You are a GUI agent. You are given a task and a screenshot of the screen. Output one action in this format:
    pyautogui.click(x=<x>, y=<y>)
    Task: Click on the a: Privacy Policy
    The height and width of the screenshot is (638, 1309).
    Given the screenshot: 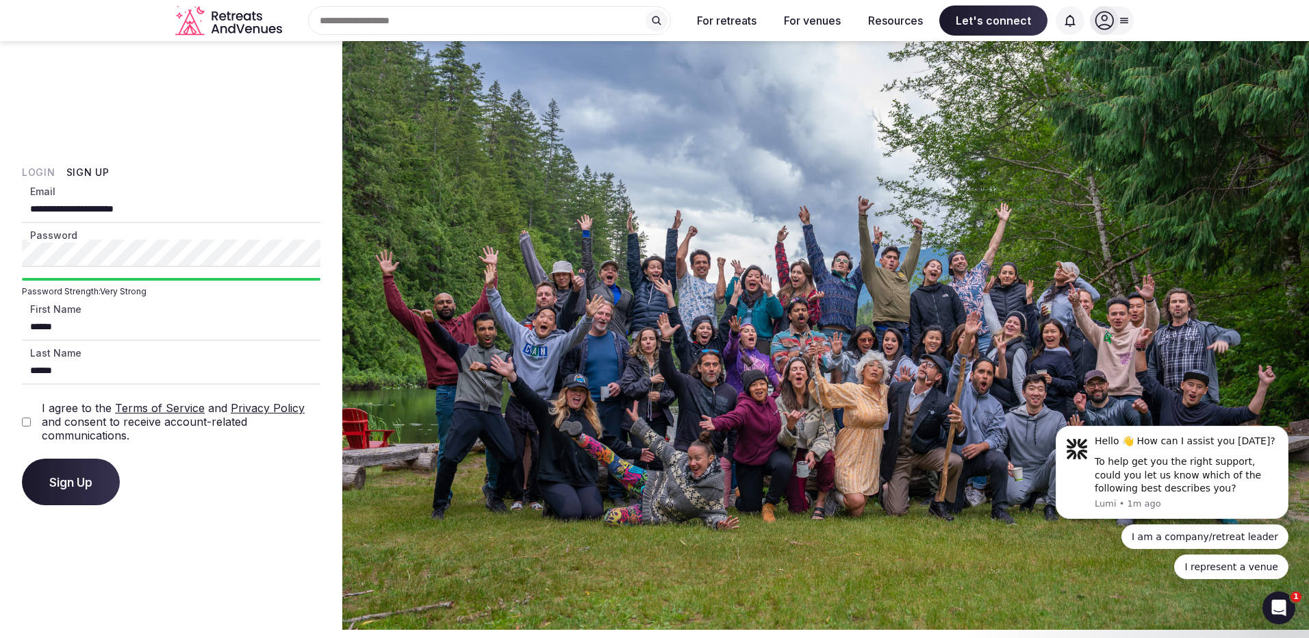 What is the action you would take?
    pyautogui.click(x=268, y=408)
    